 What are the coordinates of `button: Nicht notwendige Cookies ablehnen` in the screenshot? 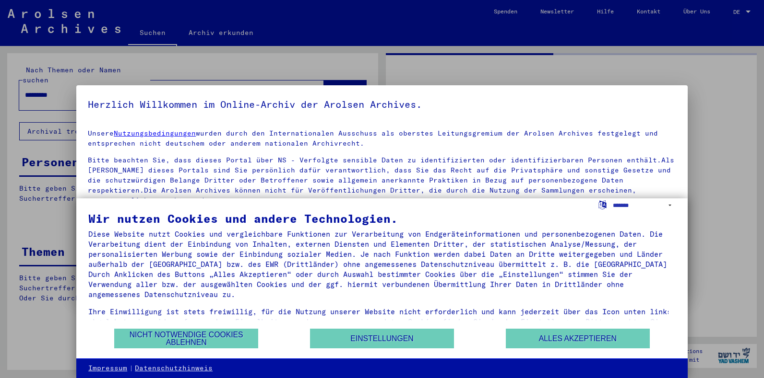 It's located at (186, 339).